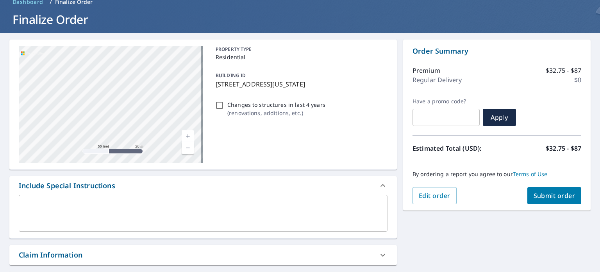  I want to click on p: By ordering a report you agree to our, so click(497, 174).